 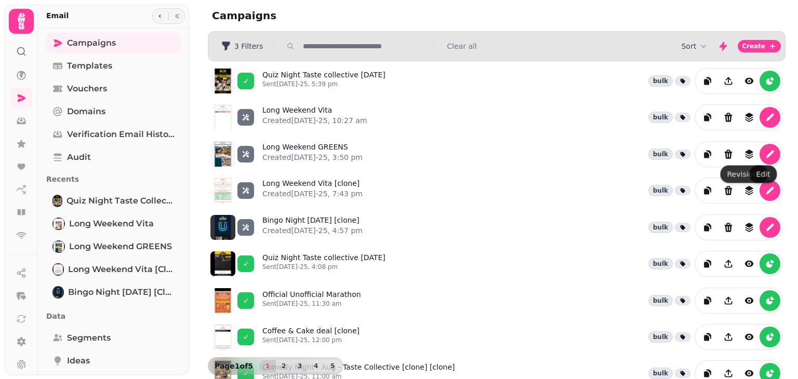 I want to click on p: Recents, so click(x=113, y=179).